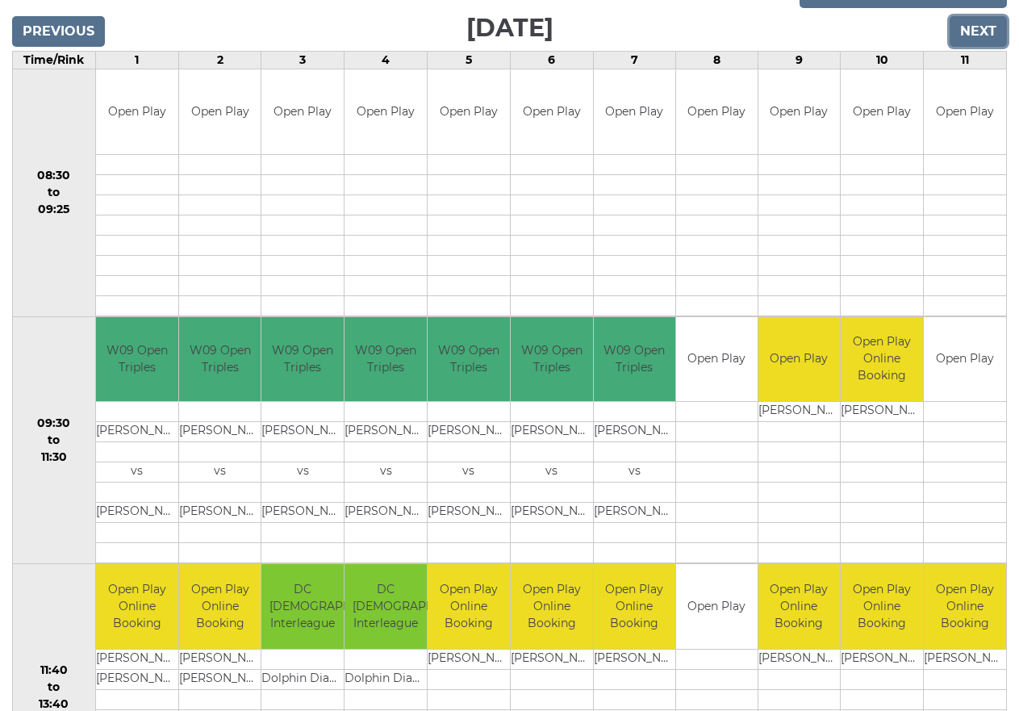 The width and height of the screenshot is (1019, 711). Describe the element at coordinates (303, 61) in the screenshot. I see `td: 3` at that location.